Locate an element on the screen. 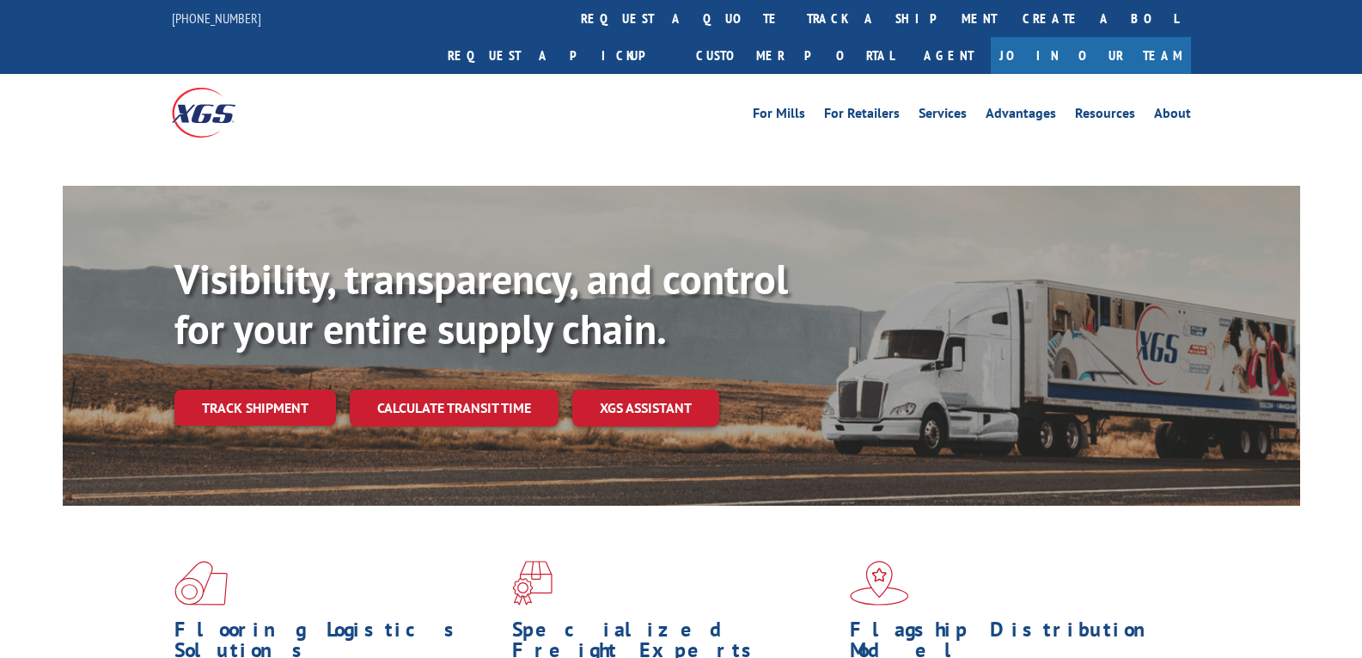 The image size is (1362, 658). img: xgs-icon-total-supply-chain-intelligence-red is located at coordinates (201, 583).